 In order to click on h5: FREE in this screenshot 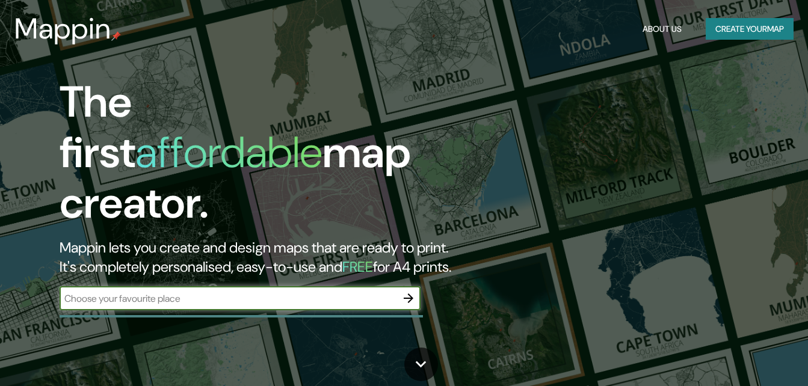, I will do `click(358, 267)`.